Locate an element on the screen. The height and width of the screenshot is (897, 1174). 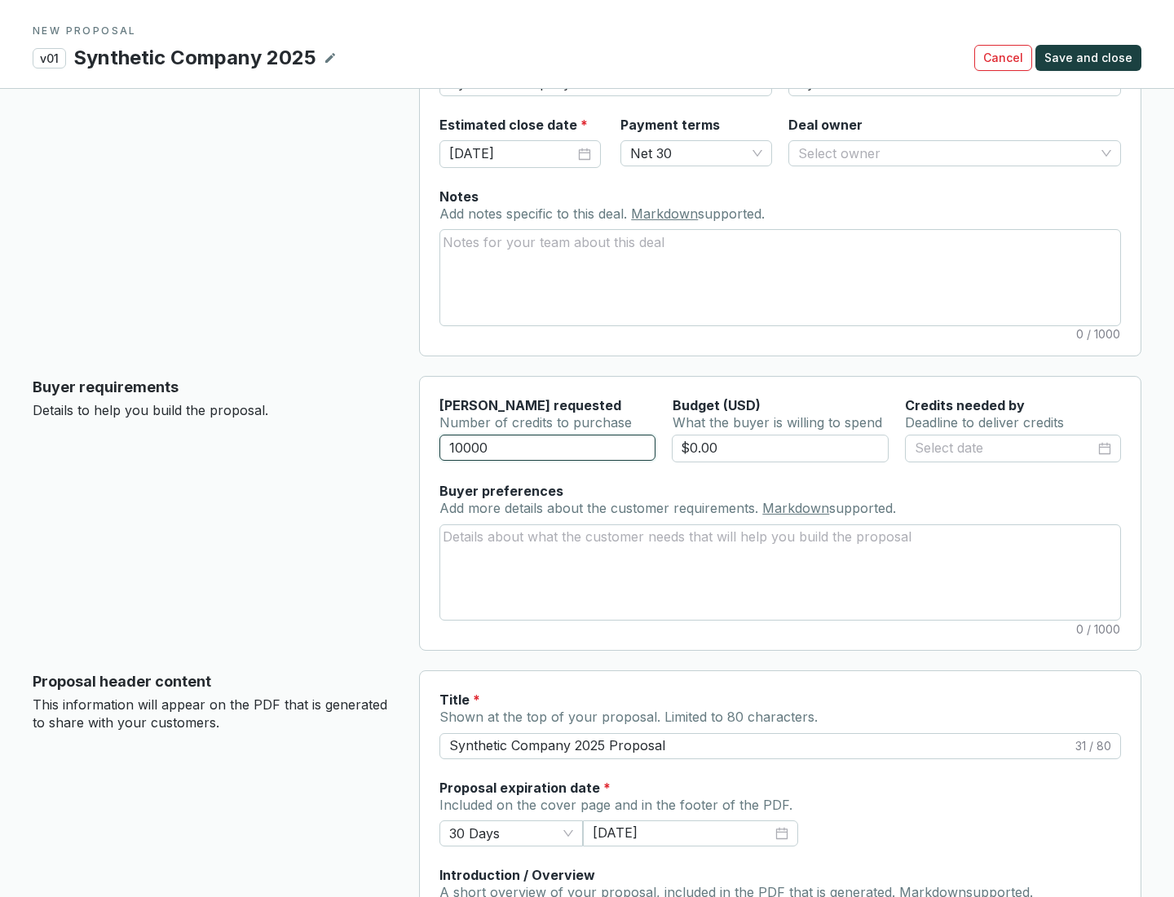
label: Proposal expiration date is located at coordinates (525, 788).